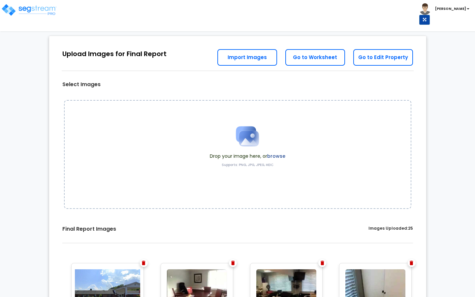 This screenshot has width=475, height=297. I want to click on a: Import Images, so click(247, 57).